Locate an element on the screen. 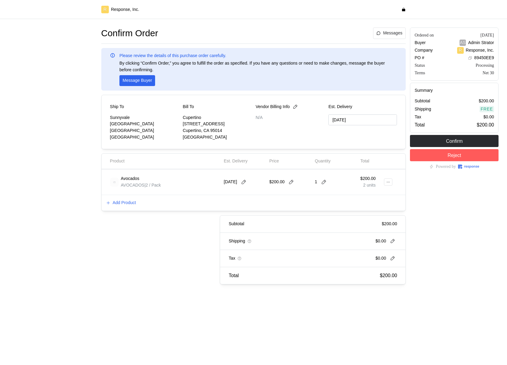 This screenshot has height=365, width=507. img: svg%3e is located at coordinates (114, 182).